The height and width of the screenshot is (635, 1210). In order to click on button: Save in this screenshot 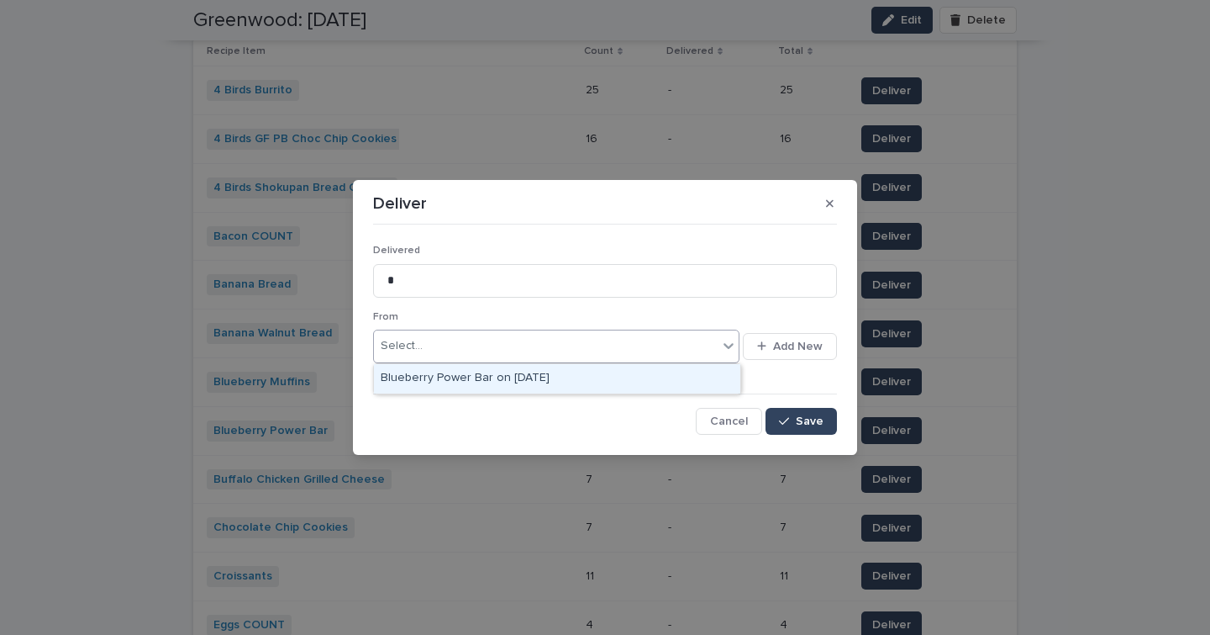, I will do `click(801, 421)`.